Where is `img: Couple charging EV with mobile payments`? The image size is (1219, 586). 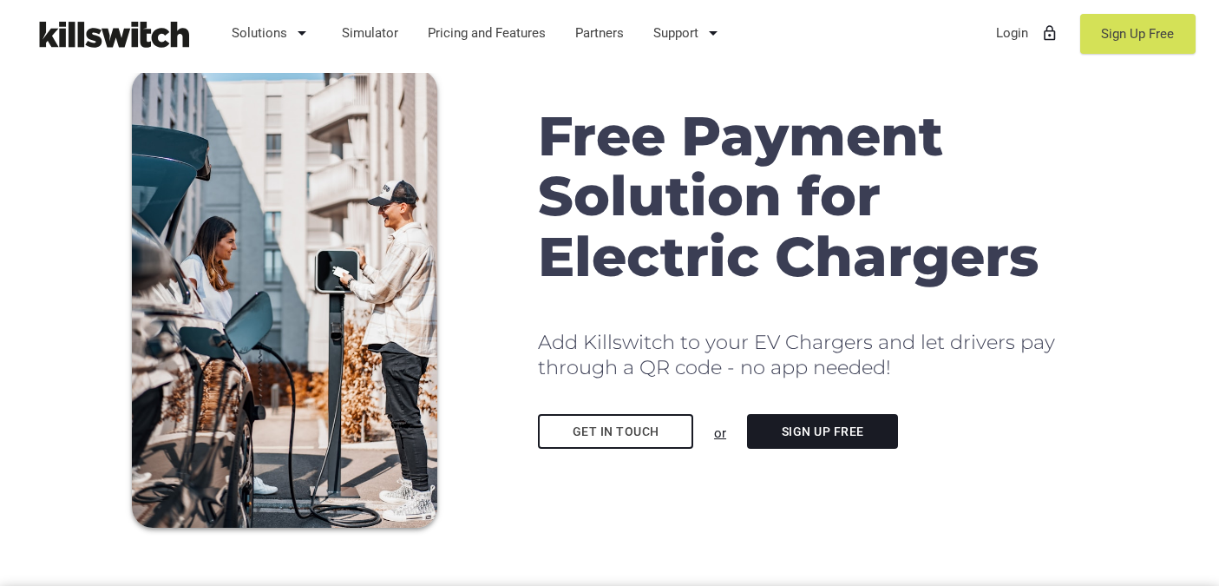 img: Couple charging EV with mobile payments is located at coordinates (285, 298).